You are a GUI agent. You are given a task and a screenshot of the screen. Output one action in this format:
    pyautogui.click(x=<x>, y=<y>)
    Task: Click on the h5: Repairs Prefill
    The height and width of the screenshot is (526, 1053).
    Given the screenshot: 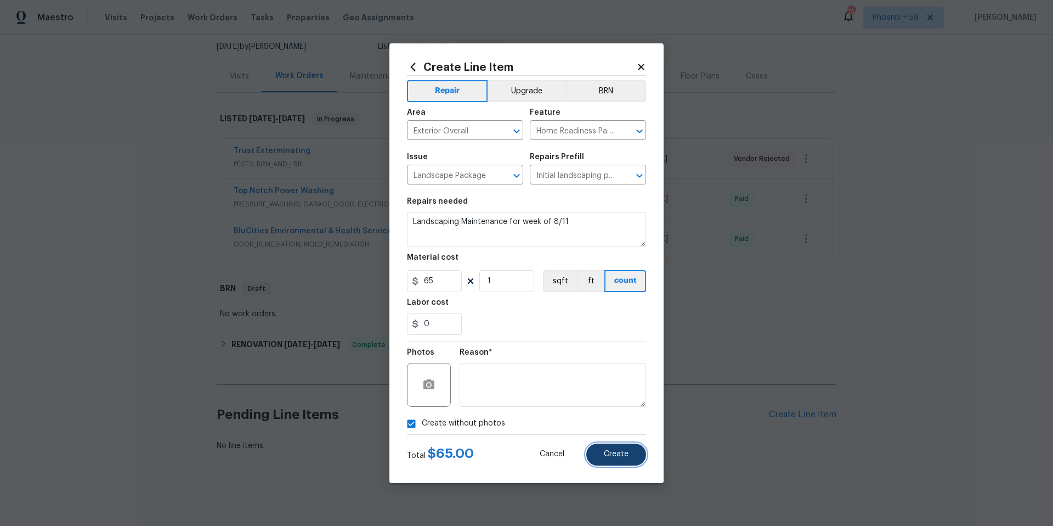 What is the action you would take?
    pyautogui.click(x=557, y=157)
    